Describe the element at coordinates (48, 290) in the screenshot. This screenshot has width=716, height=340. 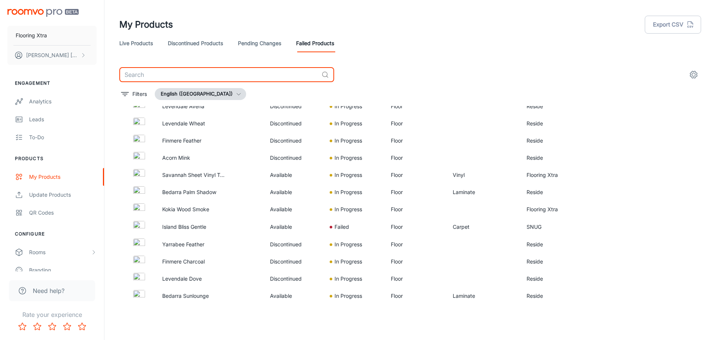
I see `span: Need help?` at that location.